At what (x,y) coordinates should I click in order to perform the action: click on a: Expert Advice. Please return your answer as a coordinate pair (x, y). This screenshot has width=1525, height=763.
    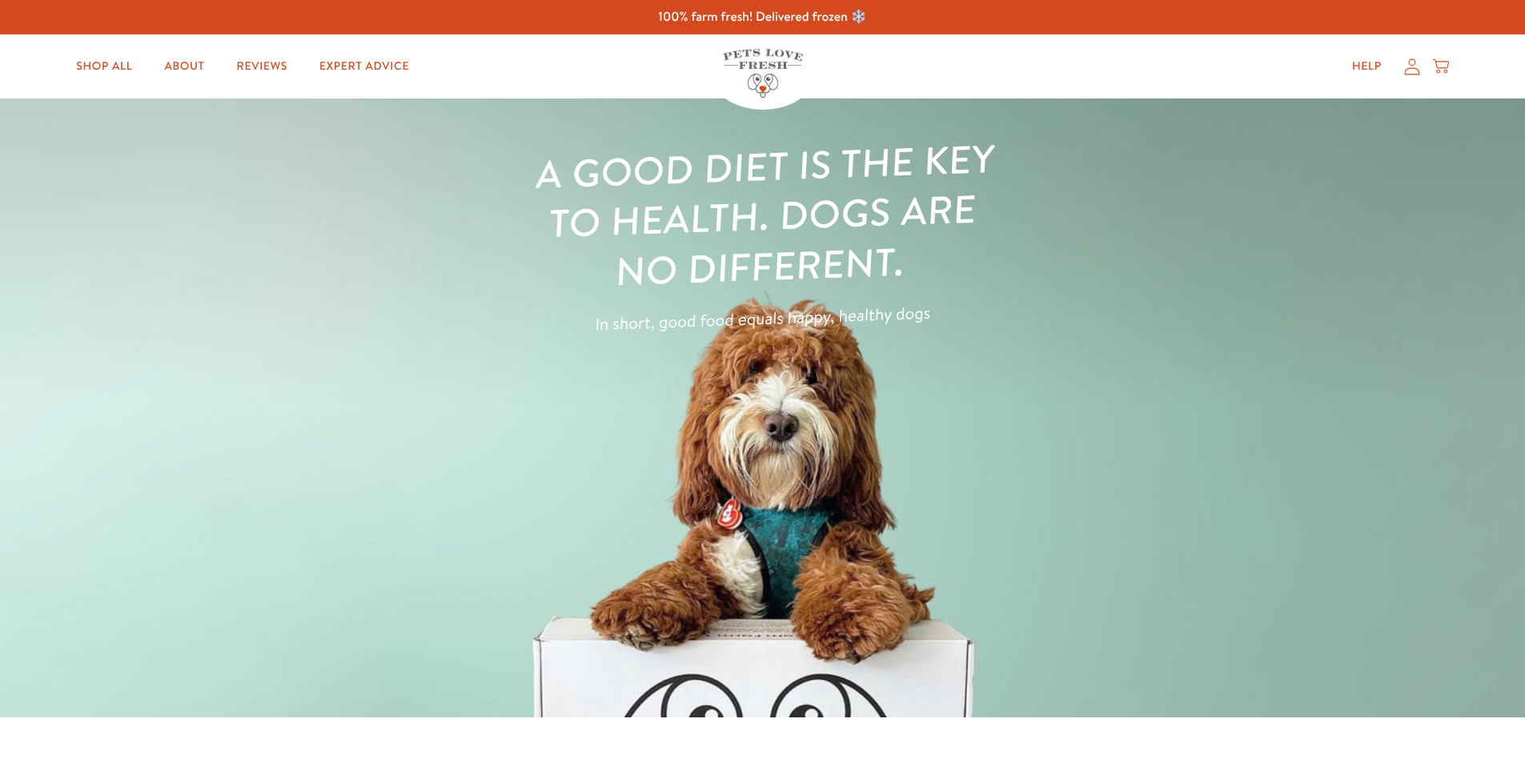
    Looking at the image, I should click on (364, 66).